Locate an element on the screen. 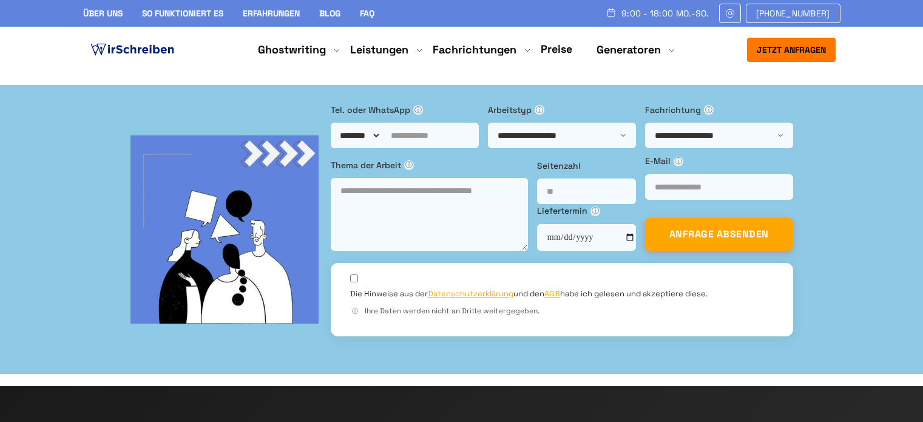 This screenshot has height=422, width=923. button: ANFRAGE ABSENDEN is located at coordinates (719, 234).